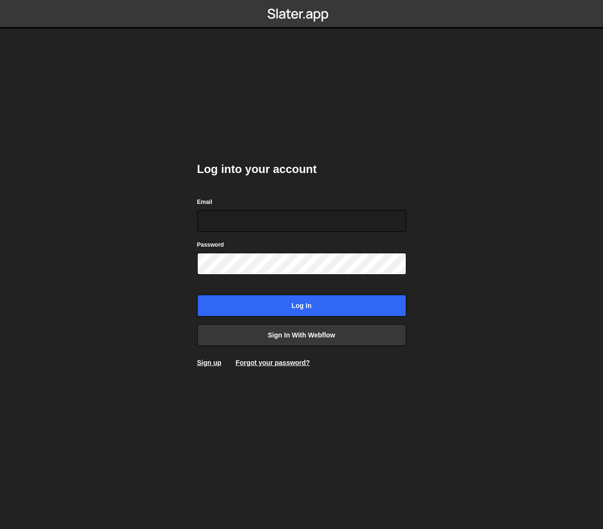  What do you see at coordinates (302, 169) in the screenshot?
I see `h2: Log into your account` at bounding box center [302, 169].